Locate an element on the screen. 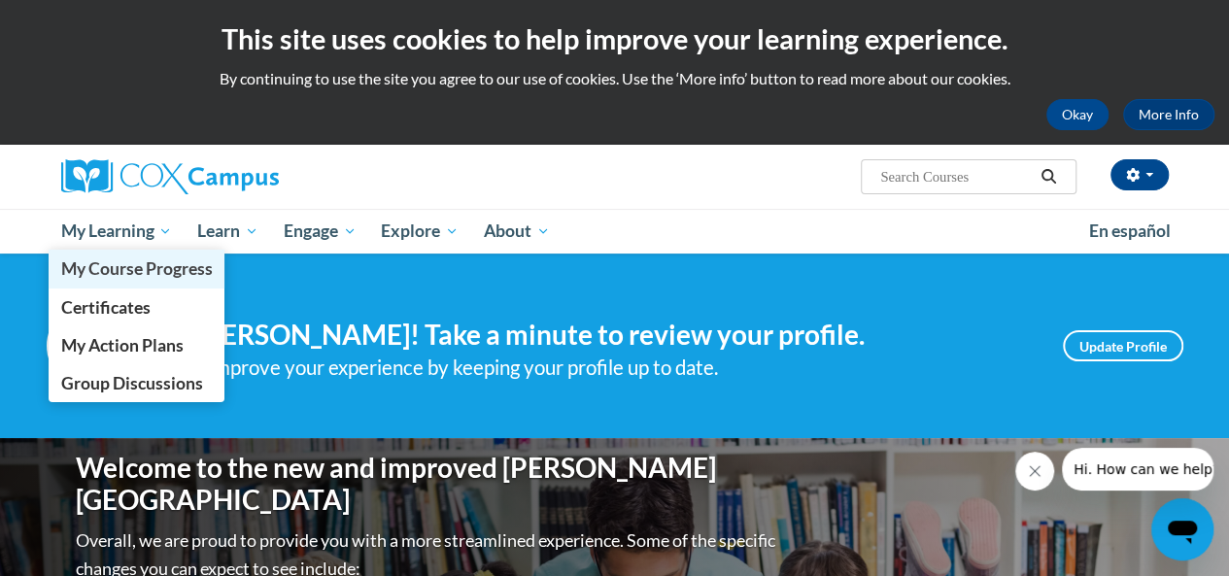  a: About is located at coordinates (517, 231).